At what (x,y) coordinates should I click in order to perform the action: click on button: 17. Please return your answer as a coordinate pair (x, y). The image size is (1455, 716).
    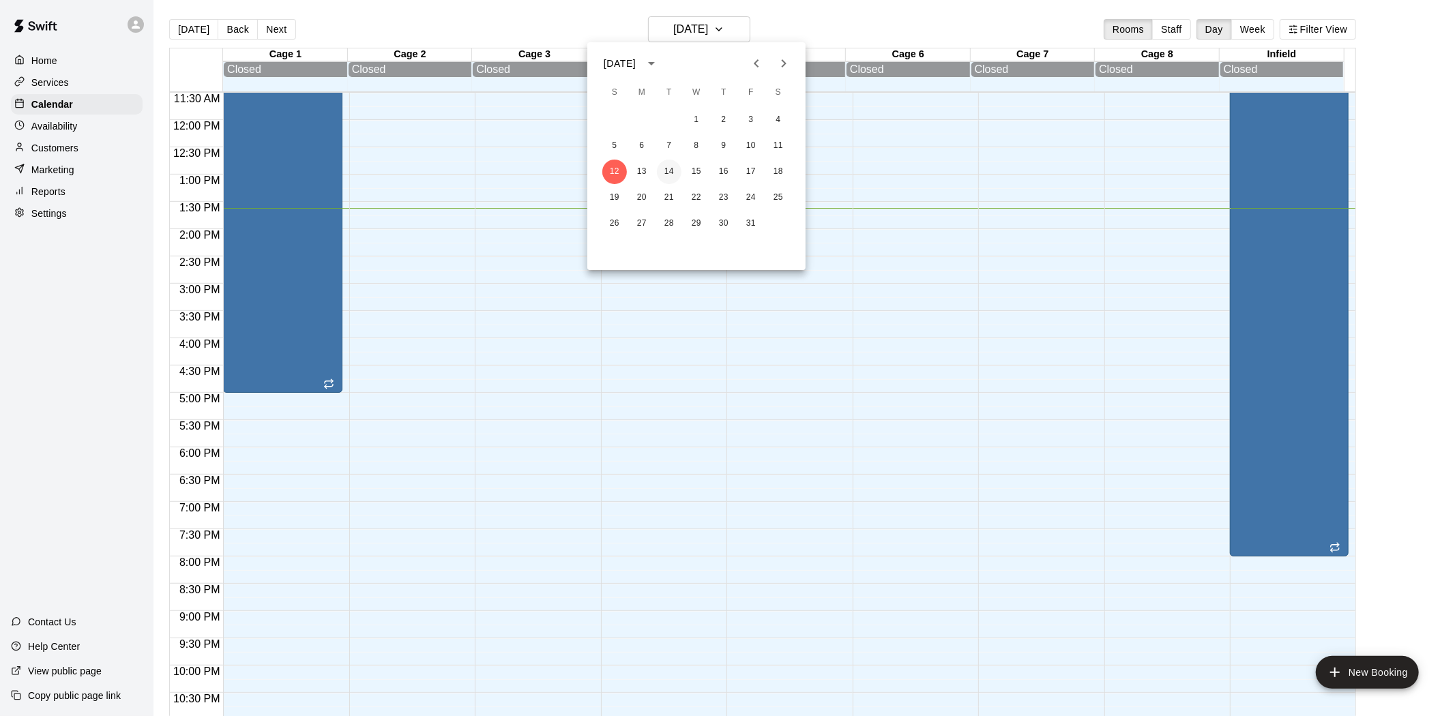
    Looking at the image, I should click on (751, 172).